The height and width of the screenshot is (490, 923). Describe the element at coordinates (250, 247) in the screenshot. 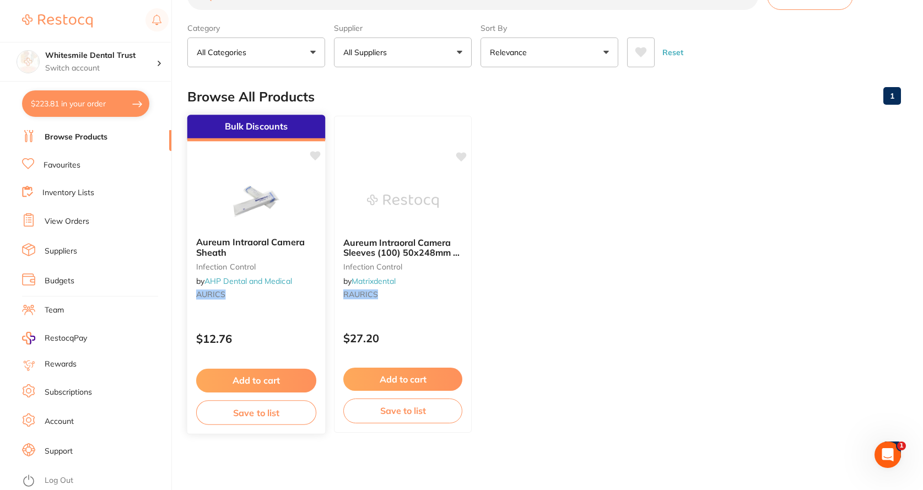

I see `span: Aureum Intraoral Camera Sheath` at that location.